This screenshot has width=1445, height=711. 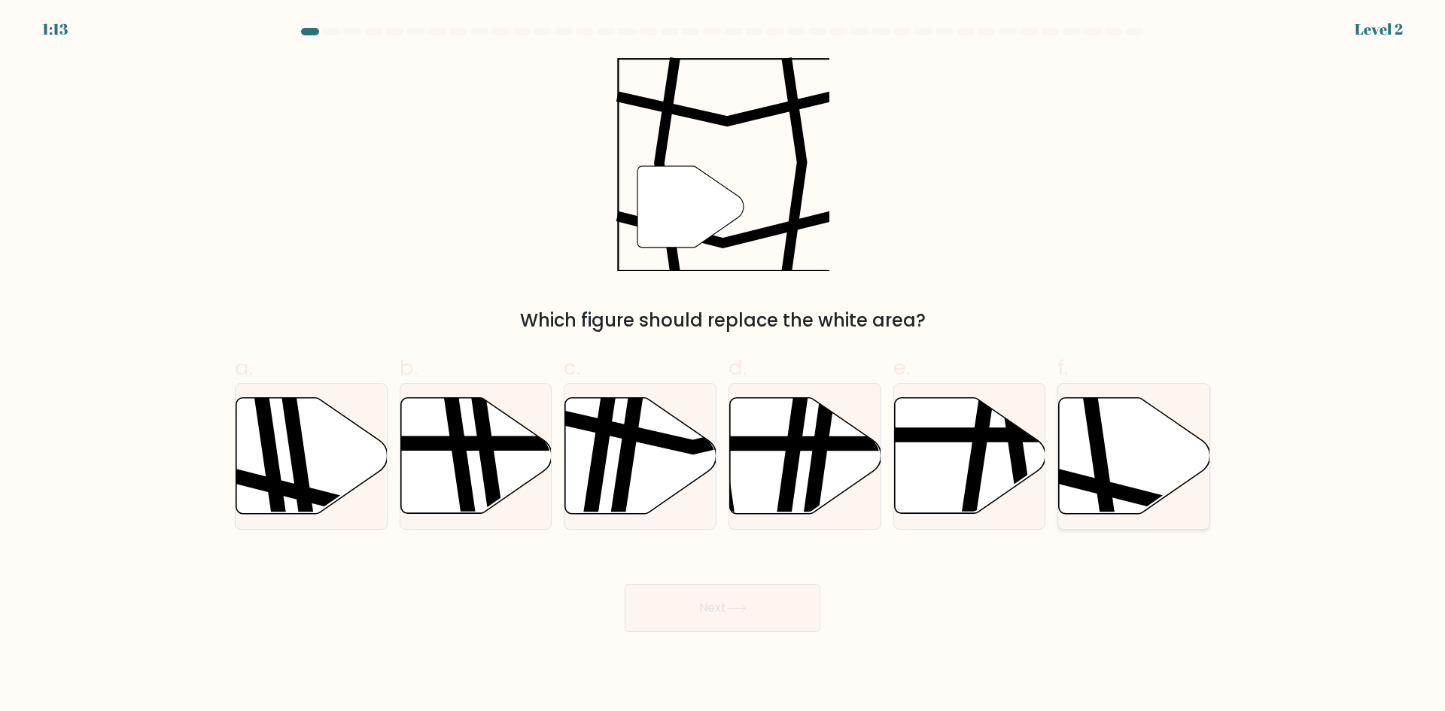 What do you see at coordinates (737, 367) in the screenshot?
I see `span: d.` at bounding box center [737, 367].